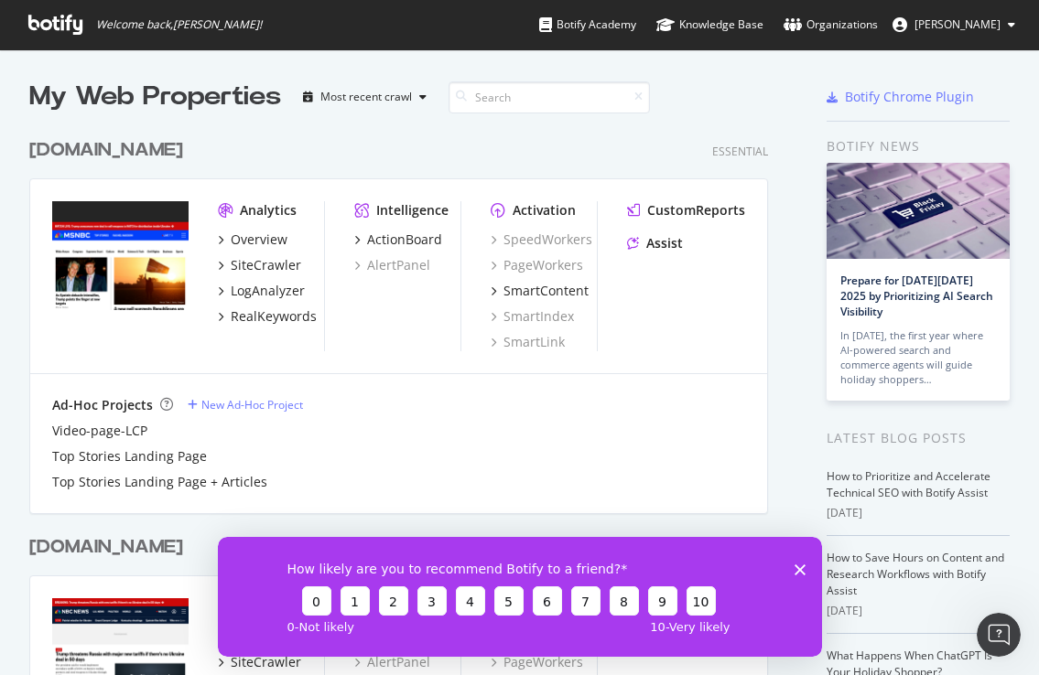 The image size is (1039, 675). What do you see at coordinates (915, 574) in the screenshot?
I see `a: How to Save Hours on Content and Research Workflows with Botify Assist` at bounding box center [915, 574].